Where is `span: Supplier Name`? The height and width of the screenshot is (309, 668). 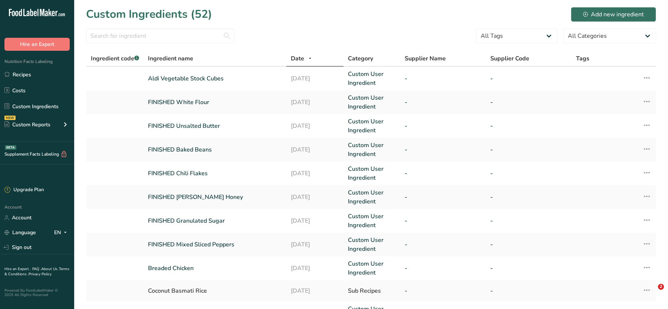 span: Supplier Name is located at coordinates (425, 59).